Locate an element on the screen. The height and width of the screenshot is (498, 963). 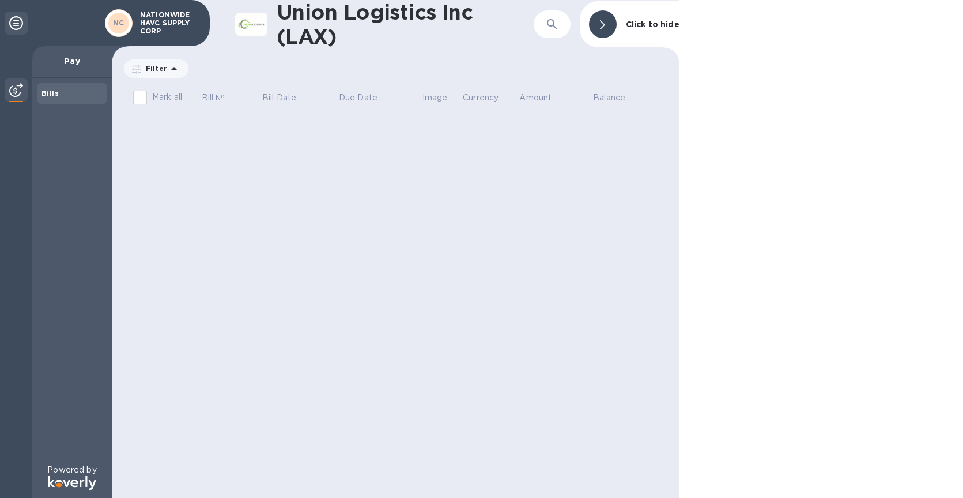
span: Amount is located at coordinates (543, 97).